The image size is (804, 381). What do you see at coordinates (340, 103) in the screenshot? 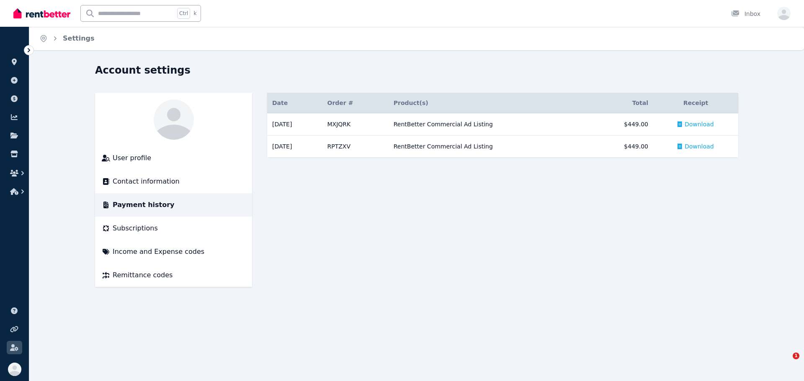
I see `span: Order #` at bounding box center [340, 103].